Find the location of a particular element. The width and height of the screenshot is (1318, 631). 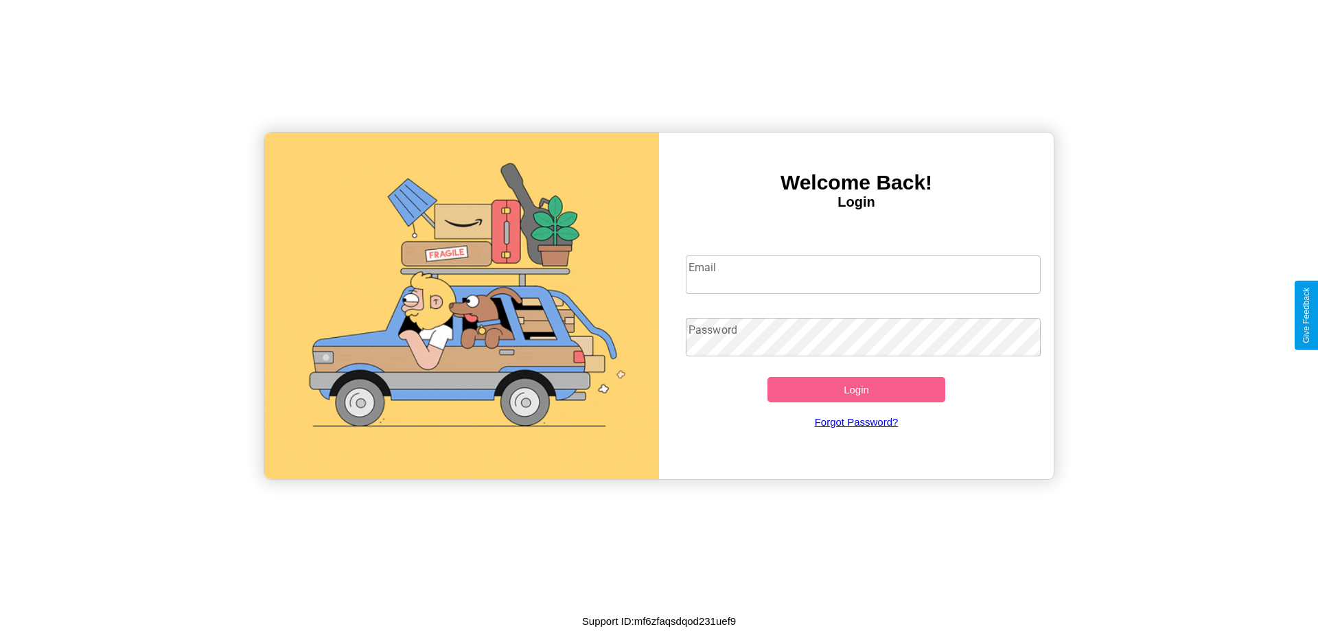

img: gif is located at coordinates (461, 306).